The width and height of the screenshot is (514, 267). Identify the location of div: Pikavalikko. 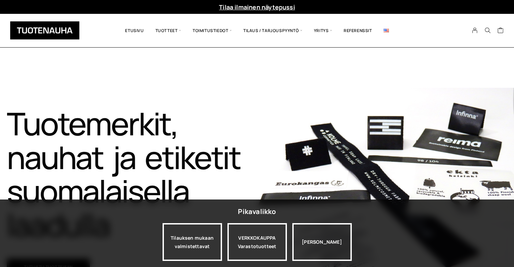
(257, 212).